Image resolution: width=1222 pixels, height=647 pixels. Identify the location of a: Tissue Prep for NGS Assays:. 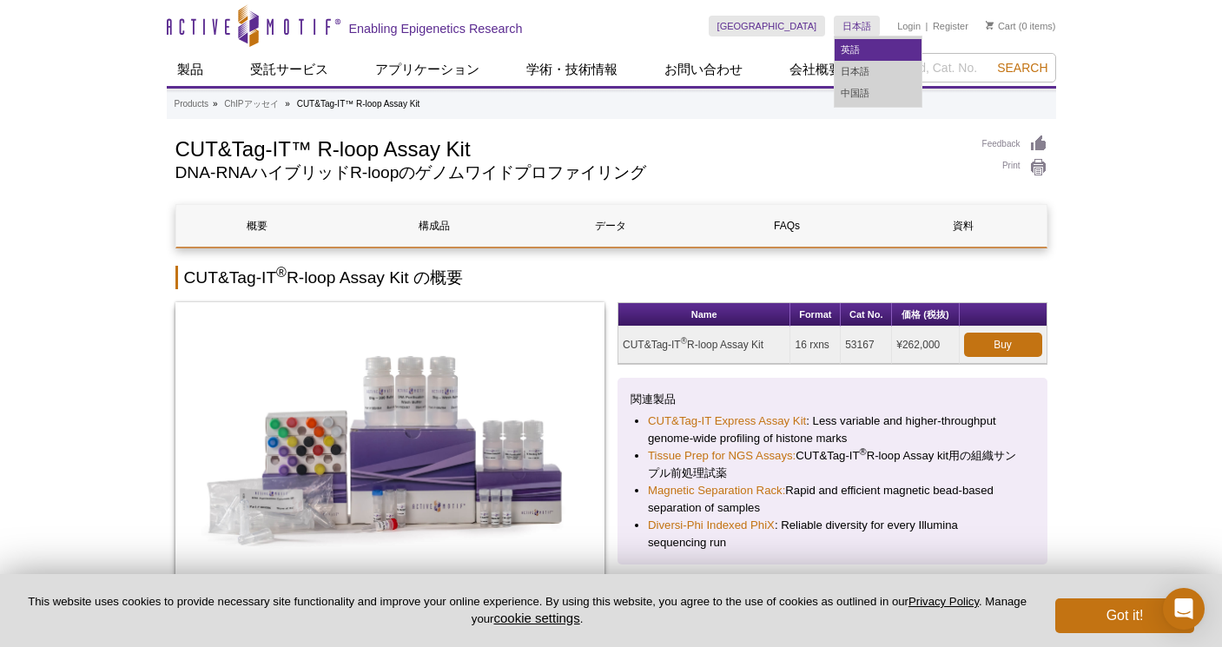
(722, 456).